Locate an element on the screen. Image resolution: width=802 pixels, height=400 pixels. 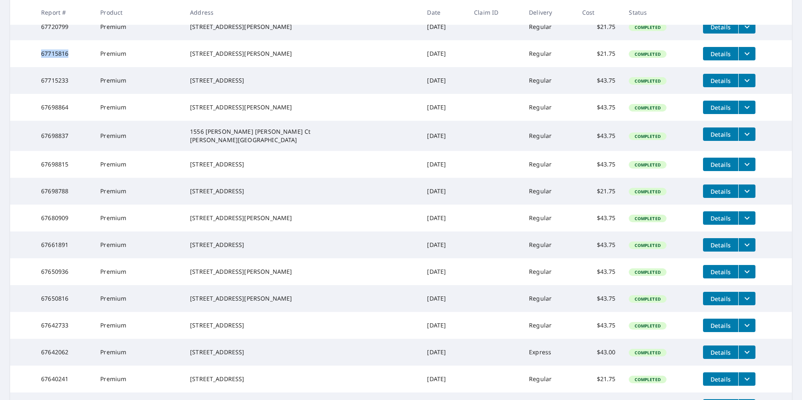
button: detailsBtn-67642062 is located at coordinates (721, 352).